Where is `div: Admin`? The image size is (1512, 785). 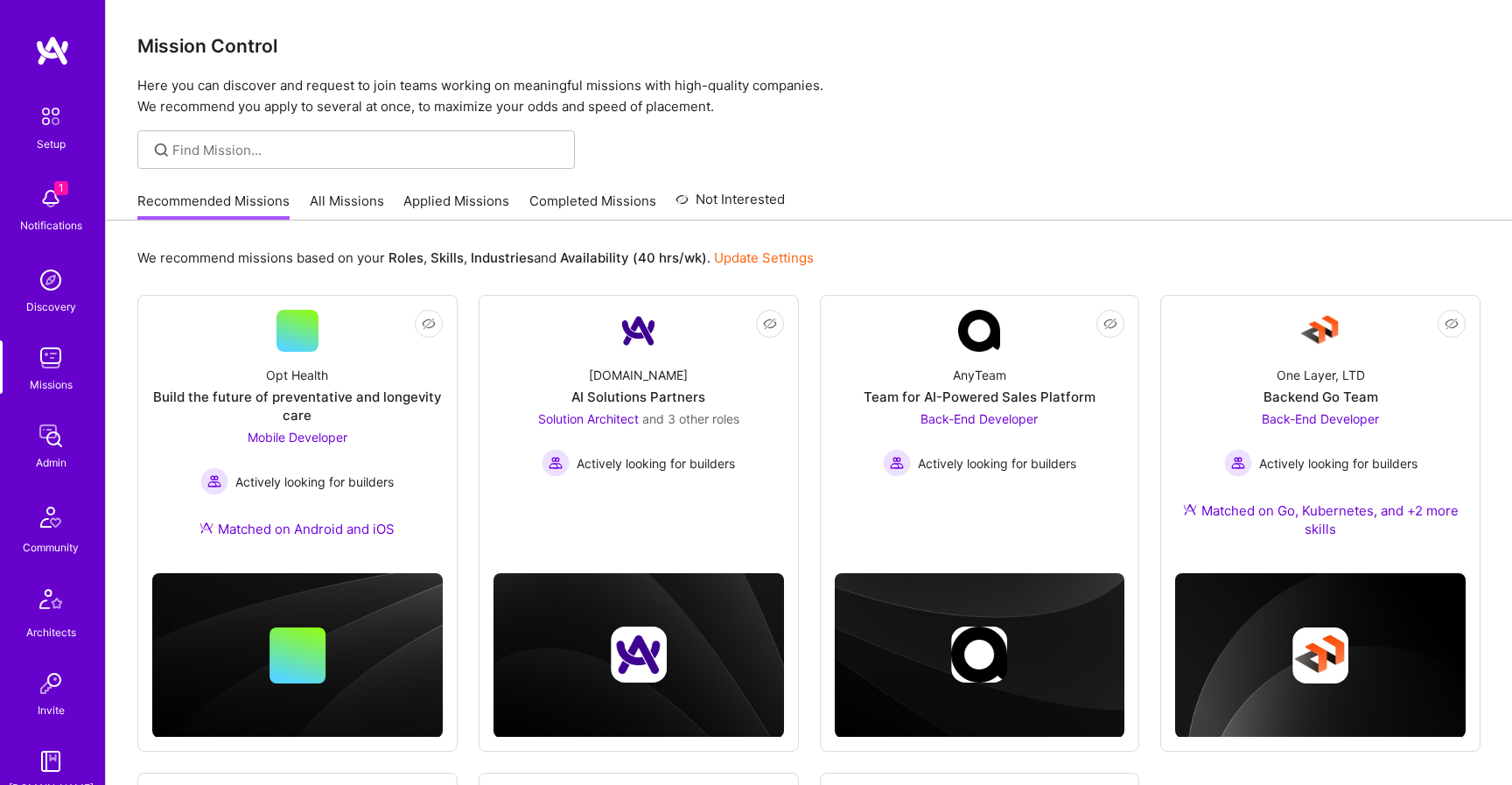
div: Admin is located at coordinates (51, 462).